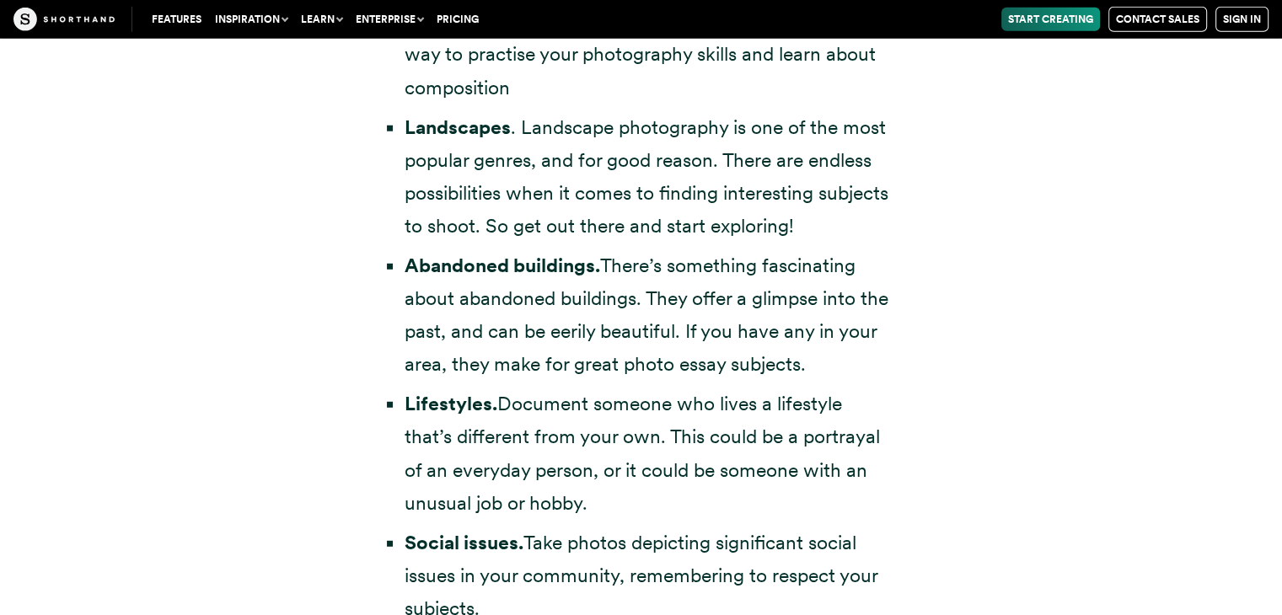 The width and height of the screenshot is (1282, 615). Describe the element at coordinates (464, 543) in the screenshot. I see `strong: Social issues.` at that location.